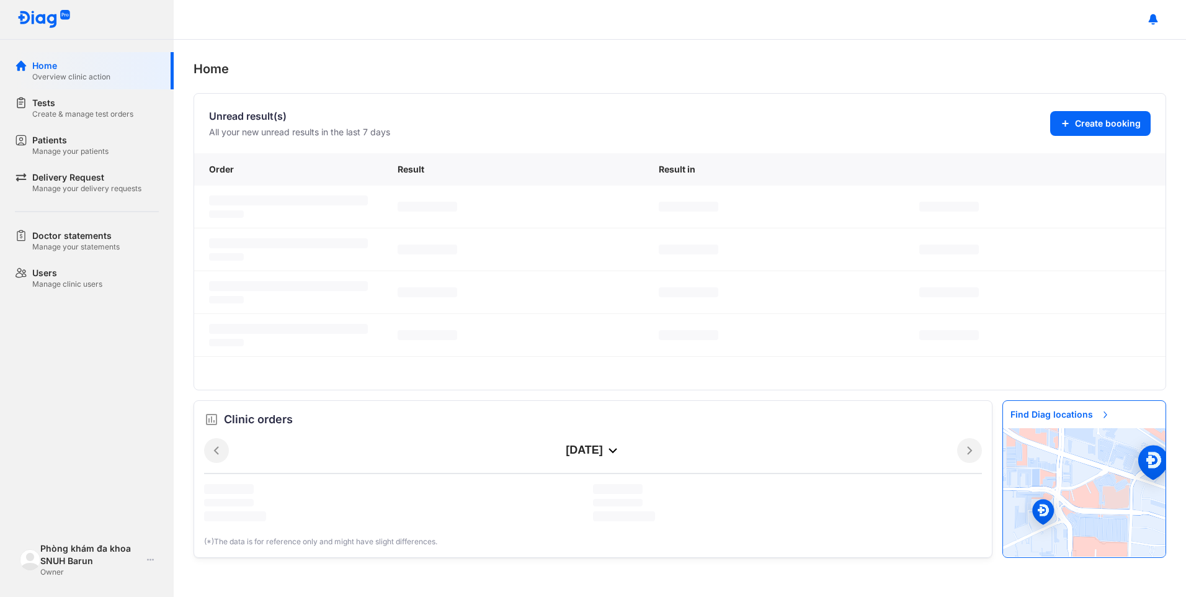 This screenshot has height=597, width=1186. Describe the element at coordinates (82, 114) in the screenshot. I see `div: Create & manage test orders` at that location.